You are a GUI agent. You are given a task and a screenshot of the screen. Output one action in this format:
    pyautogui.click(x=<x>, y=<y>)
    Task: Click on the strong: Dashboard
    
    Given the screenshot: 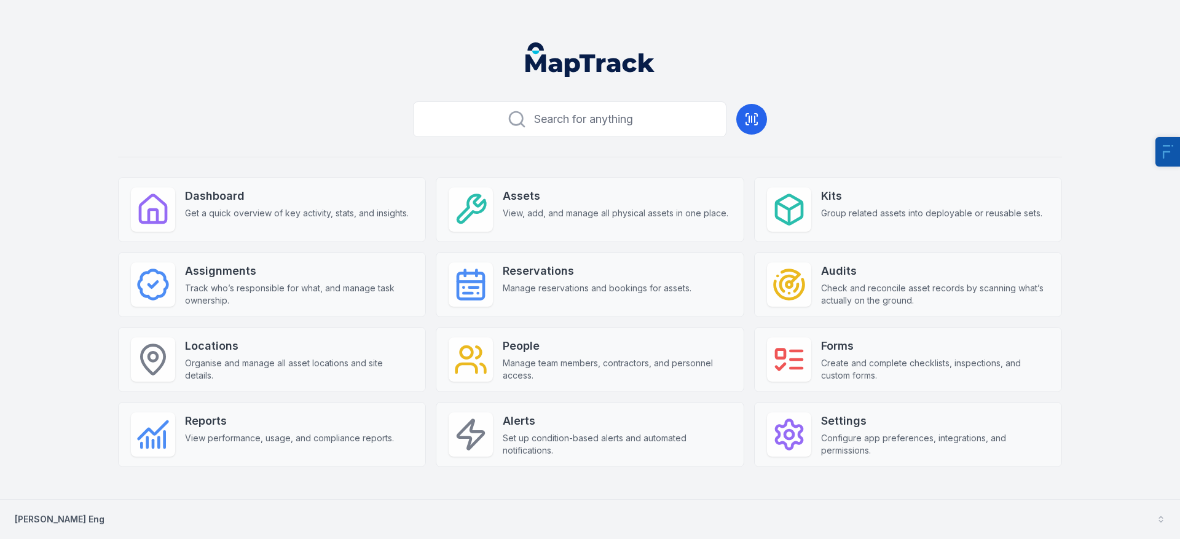 What is the action you would take?
    pyautogui.click(x=297, y=196)
    